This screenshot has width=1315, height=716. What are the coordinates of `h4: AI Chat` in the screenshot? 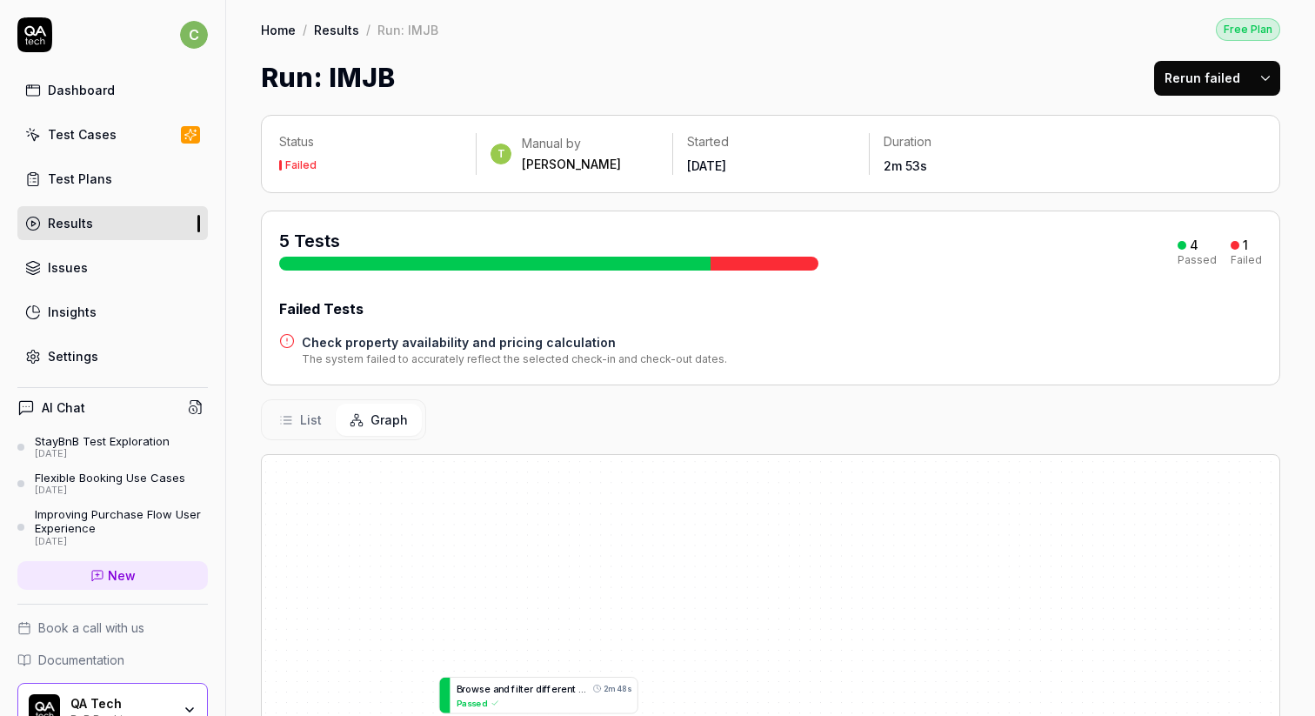 It's located at (64, 407).